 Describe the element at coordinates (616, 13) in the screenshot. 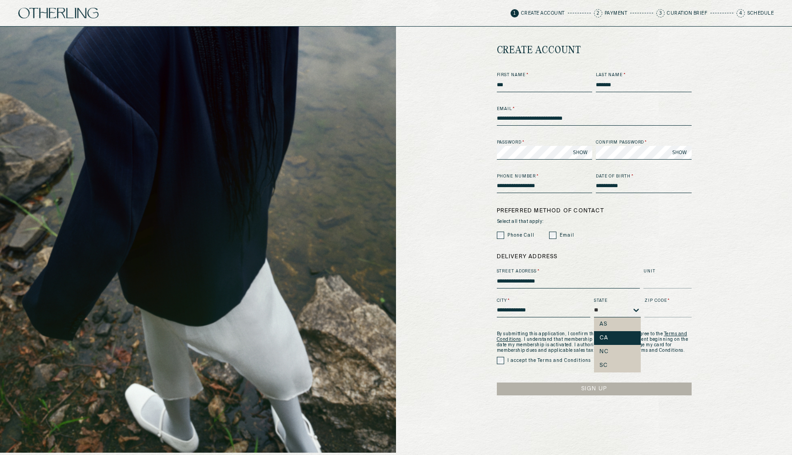

I see `p: Payment` at that location.